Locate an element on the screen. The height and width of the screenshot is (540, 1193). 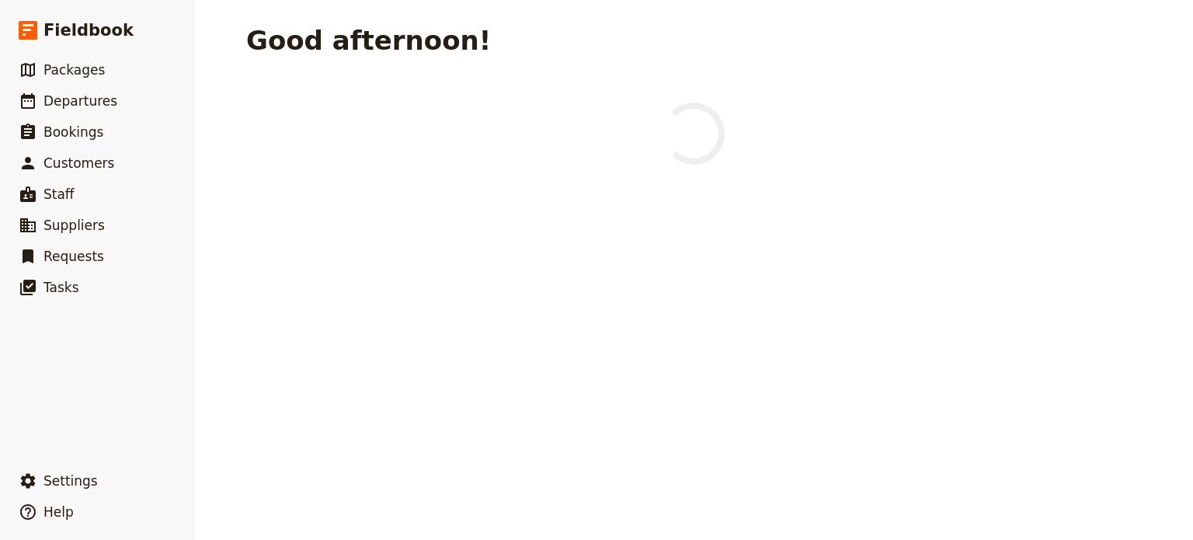
span: Help is located at coordinates (58, 512).